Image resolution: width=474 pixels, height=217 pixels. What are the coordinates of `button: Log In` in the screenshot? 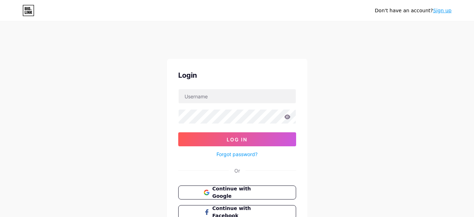 It's located at (237, 140).